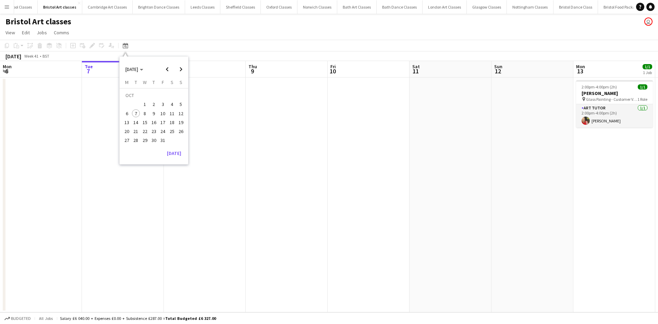 The height and width of the screenshot is (324, 658). Describe the element at coordinates (154, 122) in the screenshot. I see `span: 16` at that location.